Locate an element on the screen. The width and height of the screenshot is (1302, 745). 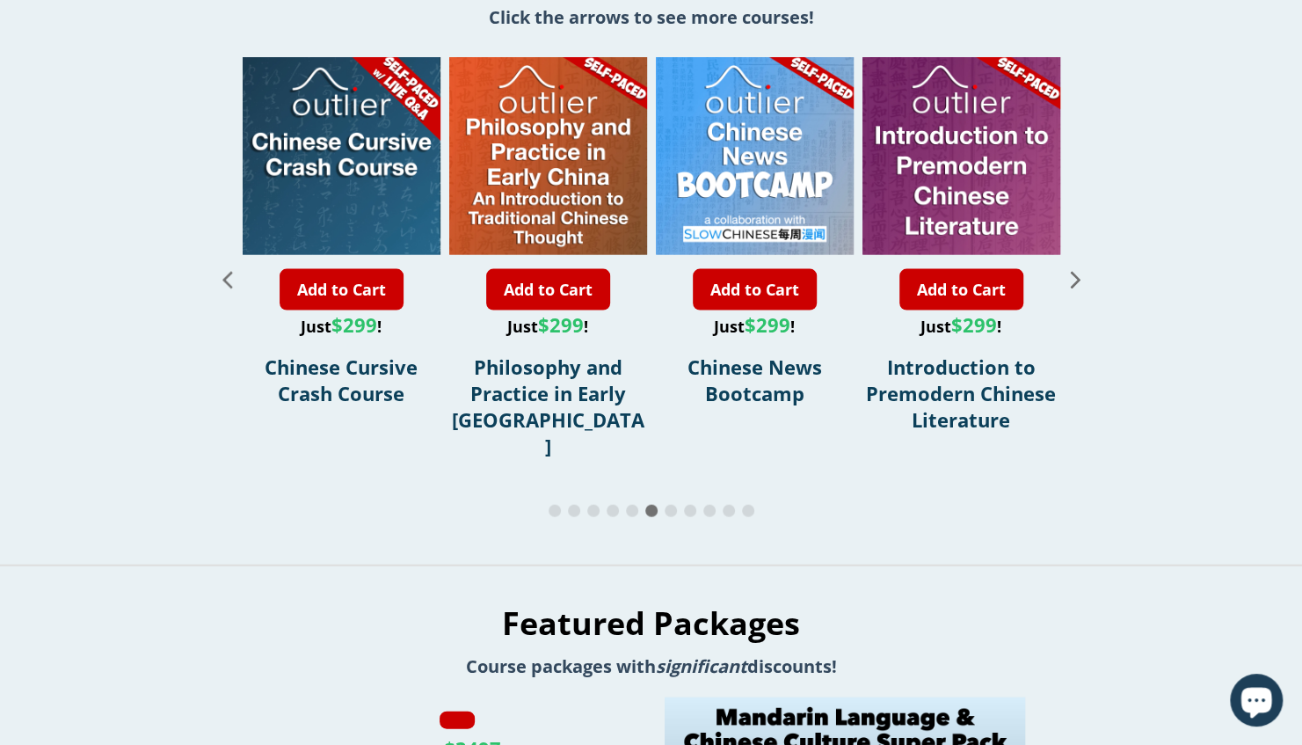
span: Go to slide 5 is located at coordinates (632, 511).